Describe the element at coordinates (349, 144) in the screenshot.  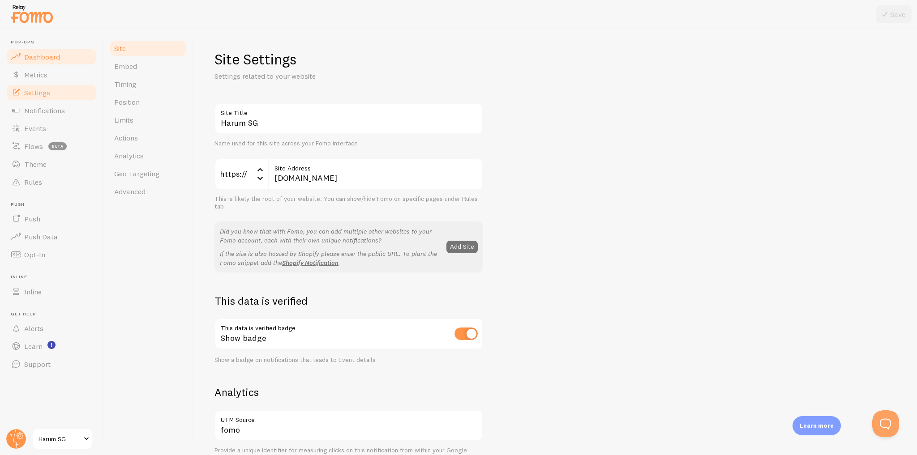
I see `div: Name used for this site across your Fomo interface` at that location.